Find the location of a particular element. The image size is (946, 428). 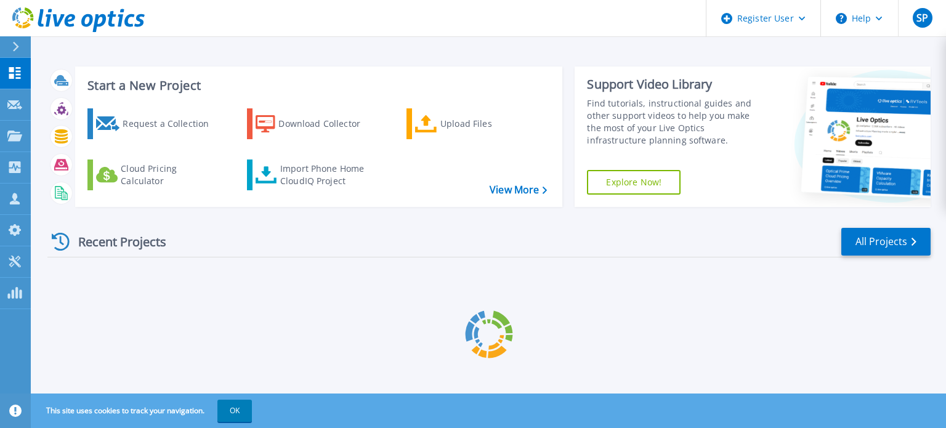

div: Import Phone Home CloudIQ Project is located at coordinates (328, 175).